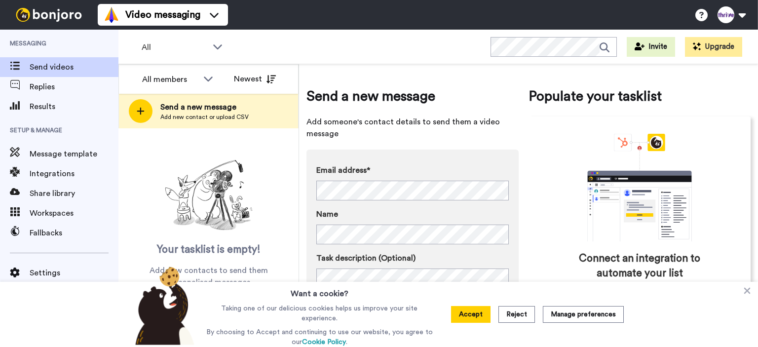  What do you see at coordinates (255, 79) in the screenshot?
I see `button: Newest` at bounding box center [255, 79].